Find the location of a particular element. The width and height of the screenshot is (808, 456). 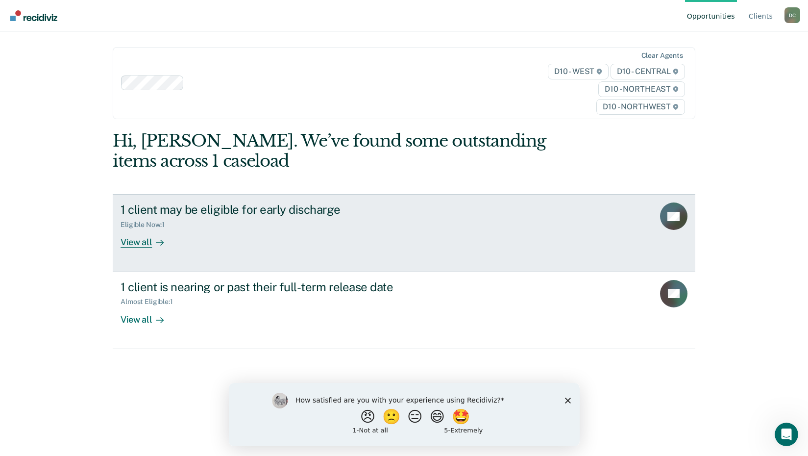

span: D10 - NORTHWEST is located at coordinates (640, 107).